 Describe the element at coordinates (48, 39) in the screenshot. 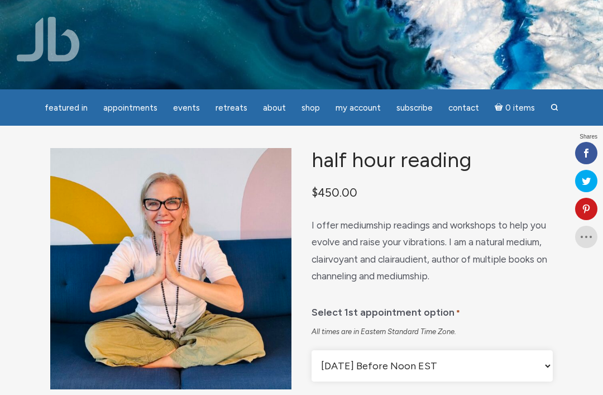

I see `img: Jamie Butler. The Everyday Medium` at that location.